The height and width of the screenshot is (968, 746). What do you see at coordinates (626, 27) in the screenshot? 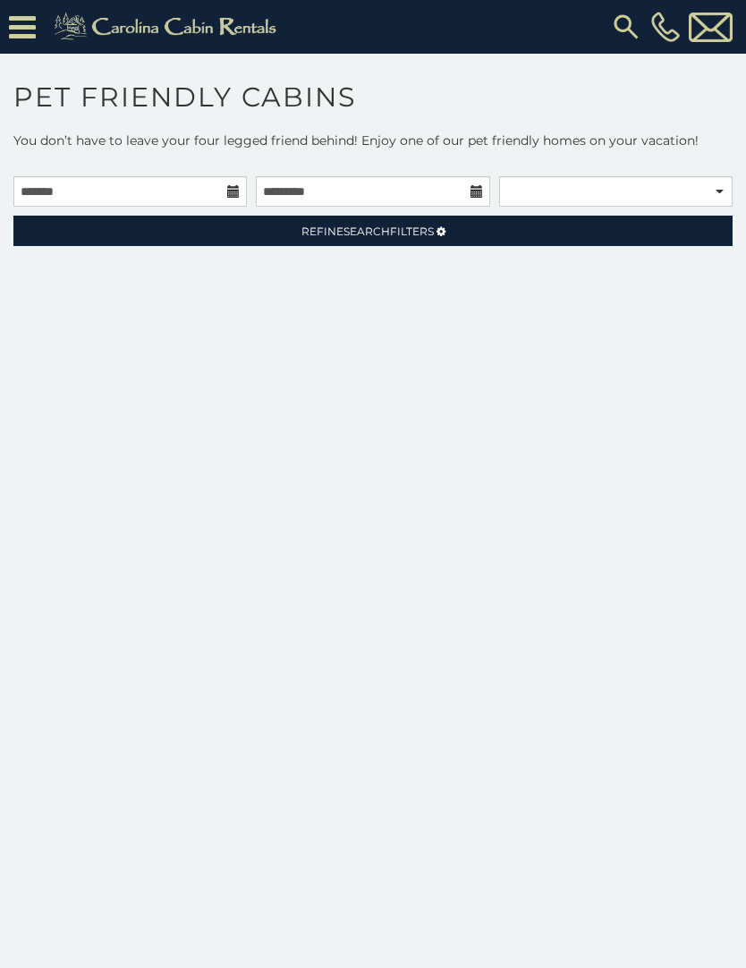
I see `img: search-regular.svg` at bounding box center [626, 27].